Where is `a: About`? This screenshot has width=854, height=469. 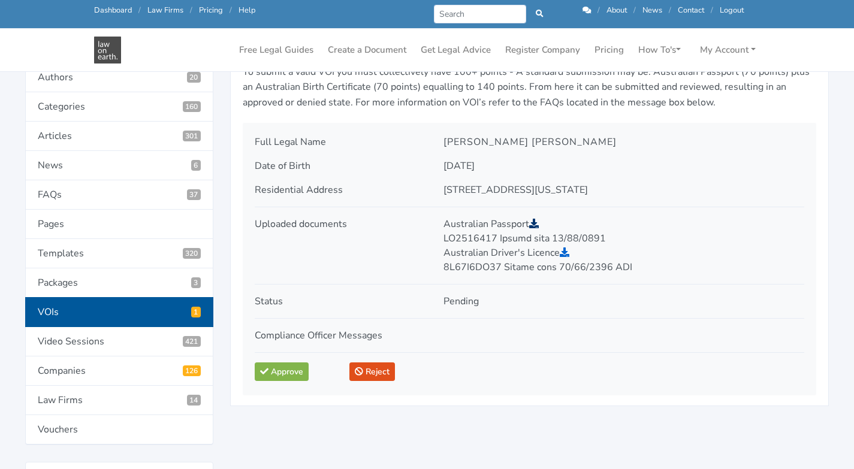
a: About is located at coordinates (617, 10).